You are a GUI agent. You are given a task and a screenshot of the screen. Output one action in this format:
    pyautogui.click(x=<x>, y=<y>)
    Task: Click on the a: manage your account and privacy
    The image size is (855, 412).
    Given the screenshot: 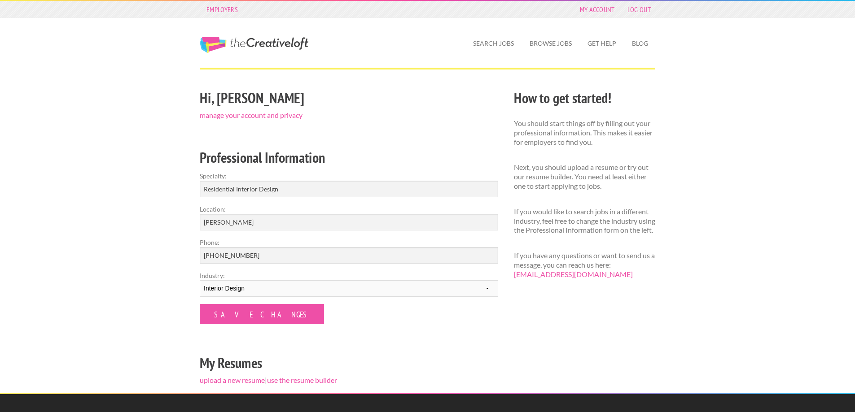 What is the action you would take?
    pyautogui.click(x=251, y=115)
    